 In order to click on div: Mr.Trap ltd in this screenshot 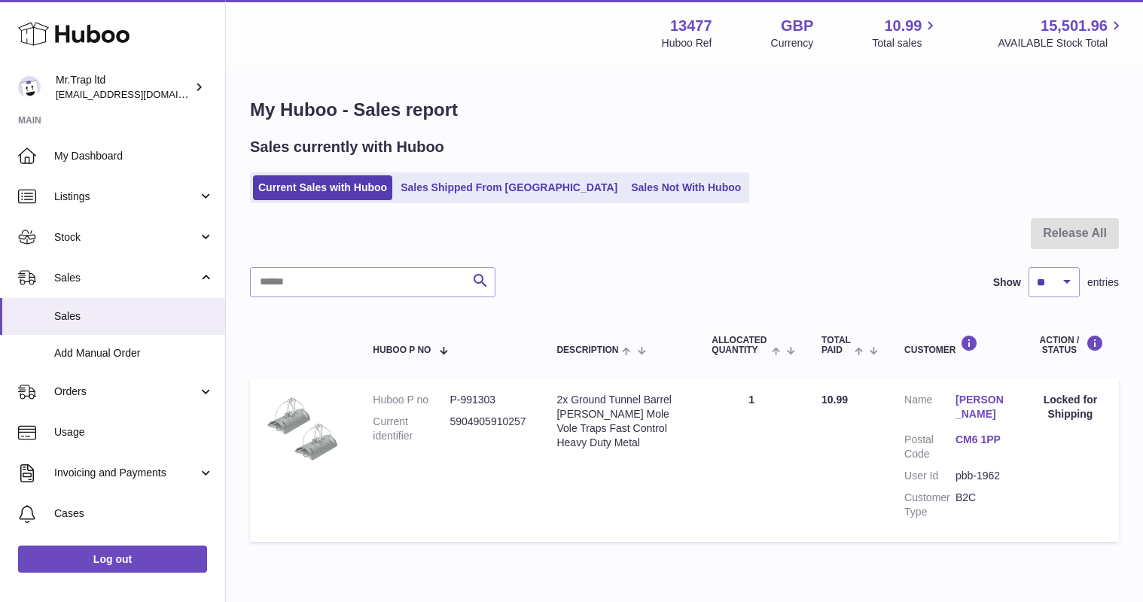, I will do `click(123, 87)`.